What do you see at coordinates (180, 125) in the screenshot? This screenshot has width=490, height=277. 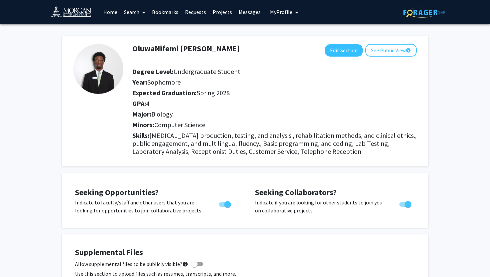 I see `span: Computer Science` at bounding box center [180, 125].